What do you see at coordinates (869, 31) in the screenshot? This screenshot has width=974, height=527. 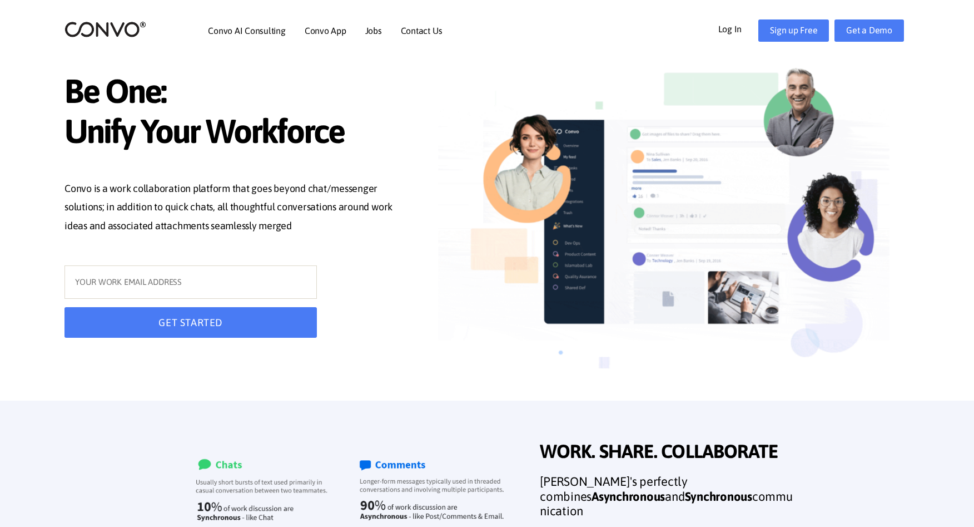 I see `a: Get a Demo` at bounding box center [869, 31].